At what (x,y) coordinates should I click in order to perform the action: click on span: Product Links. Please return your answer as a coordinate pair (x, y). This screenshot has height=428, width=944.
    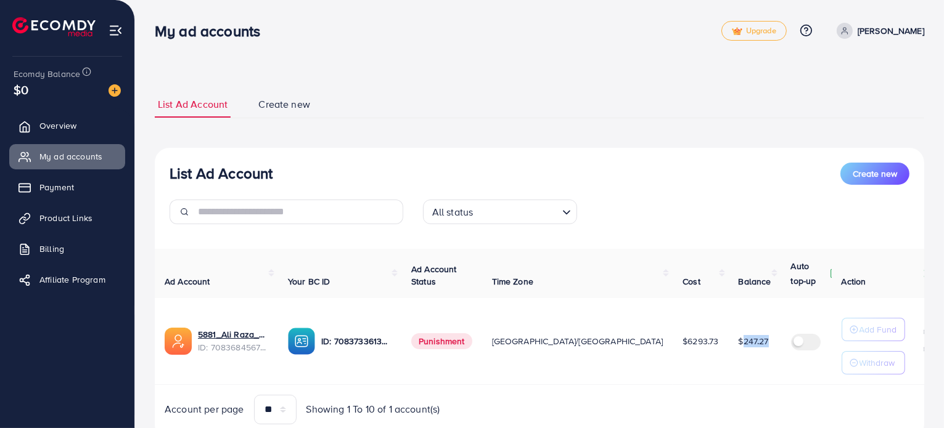
    Looking at the image, I should click on (66, 218).